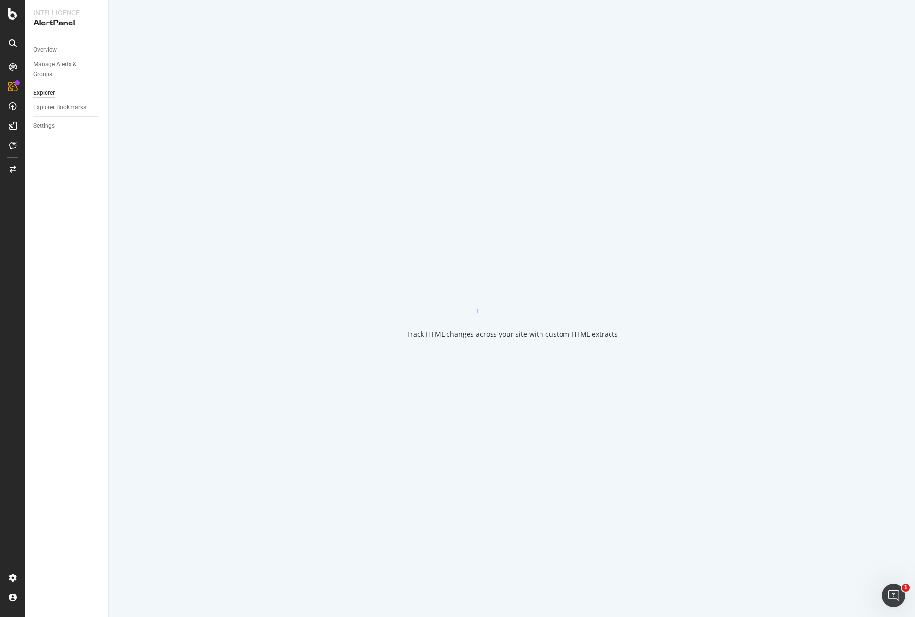 The height and width of the screenshot is (617, 915). Describe the element at coordinates (512, 334) in the screenshot. I see `div: Track HTML changes across your site with custom HTML extracts` at that location.